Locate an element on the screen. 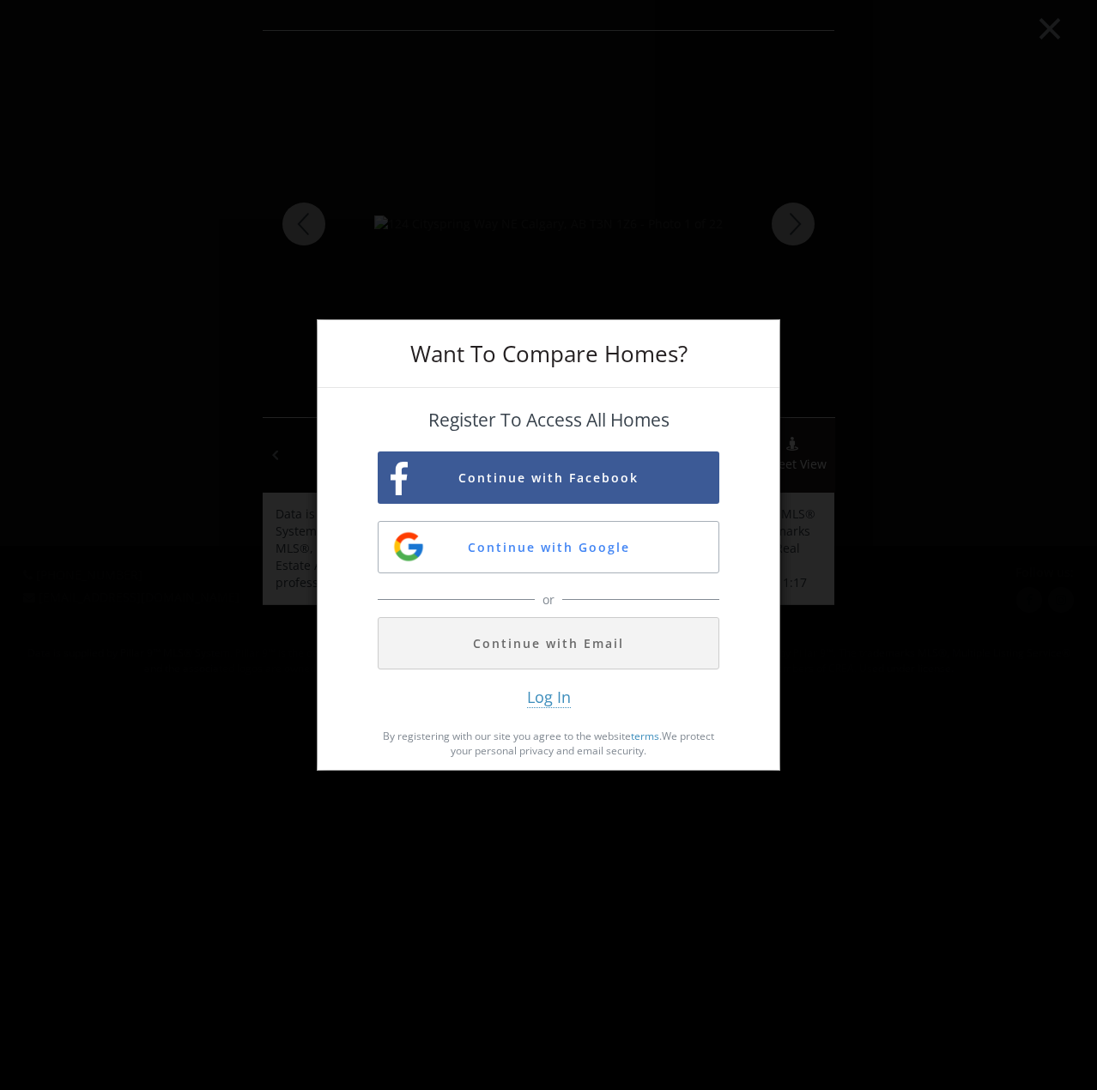  p: By registering with our site you agree to the website . We protect your personal privacy and emai... is located at coordinates (549, 744).